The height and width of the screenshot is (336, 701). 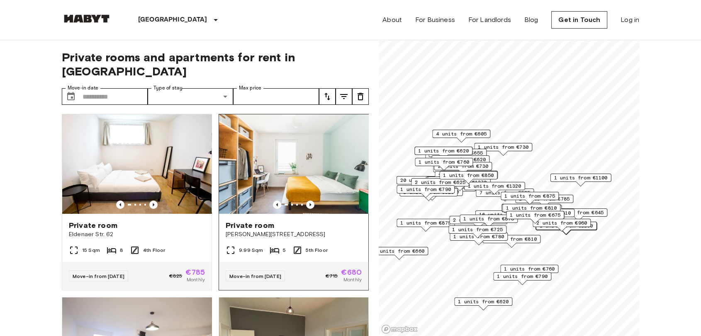 What do you see at coordinates (630, 20) in the screenshot?
I see `a: Log in` at bounding box center [630, 20].